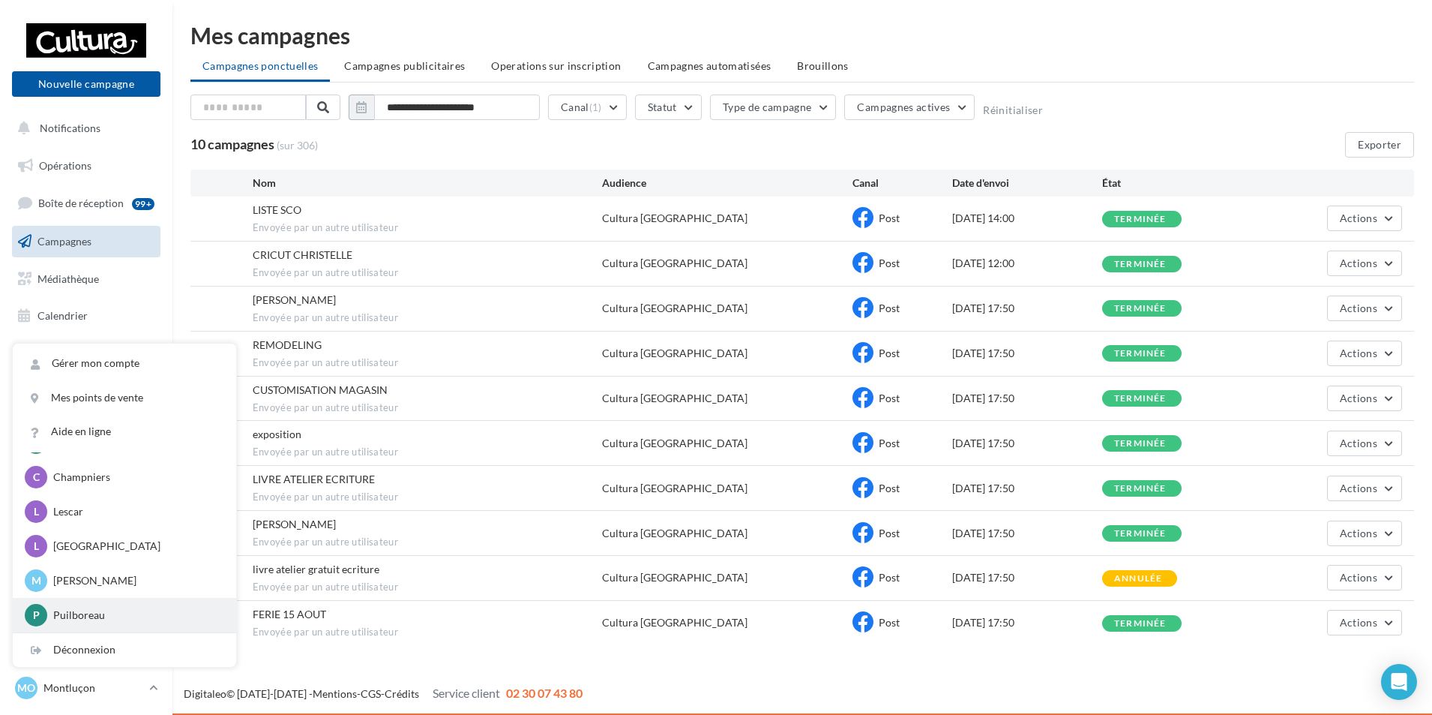 This screenshot has height=715, width=1432. What do you see at coordinates (86, 688) in the screenshot?
I see `a: Mo Montluçon` at bounding box center [86, 688].